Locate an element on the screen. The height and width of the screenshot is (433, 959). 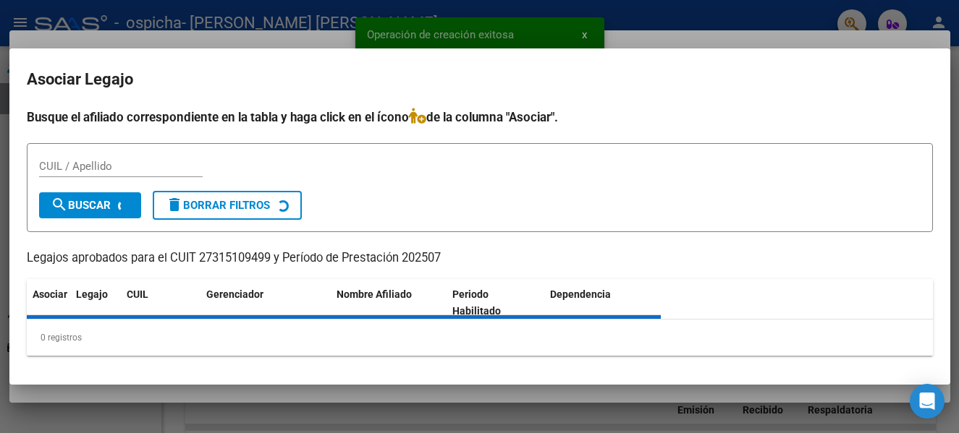
datatable-header-cell: Periodo Habilitado is located at coordinates (495, 303).